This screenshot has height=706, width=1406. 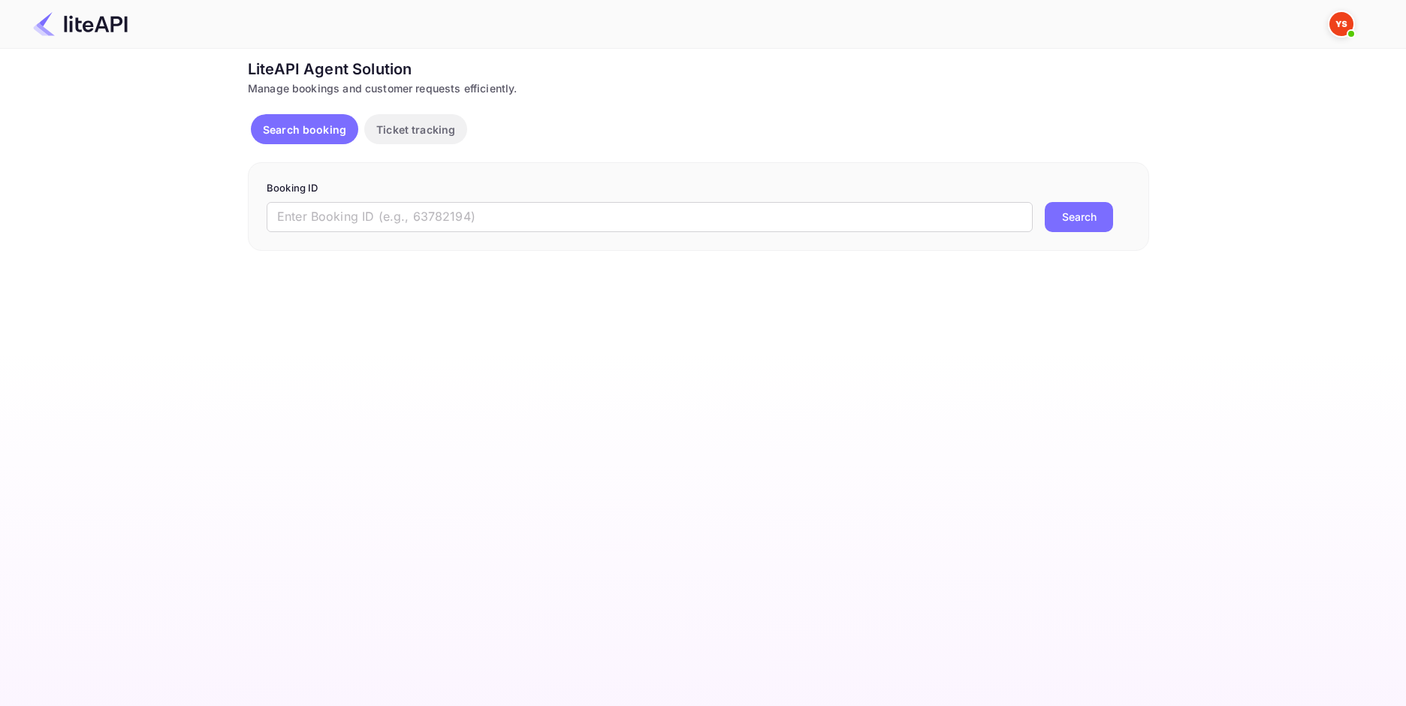 I want to click on p: Booking ID, so click(x=699, y=189).